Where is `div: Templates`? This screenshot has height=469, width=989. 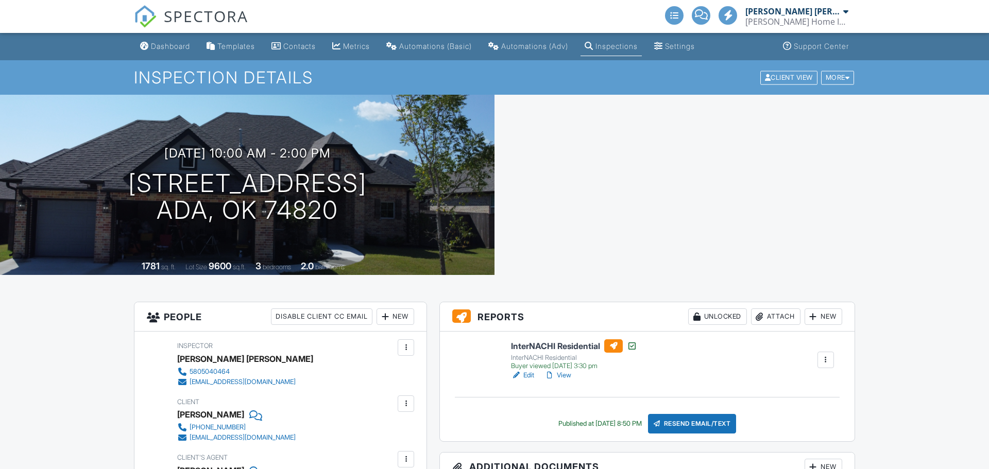 div: Templates is located at coordinates (236, 46).